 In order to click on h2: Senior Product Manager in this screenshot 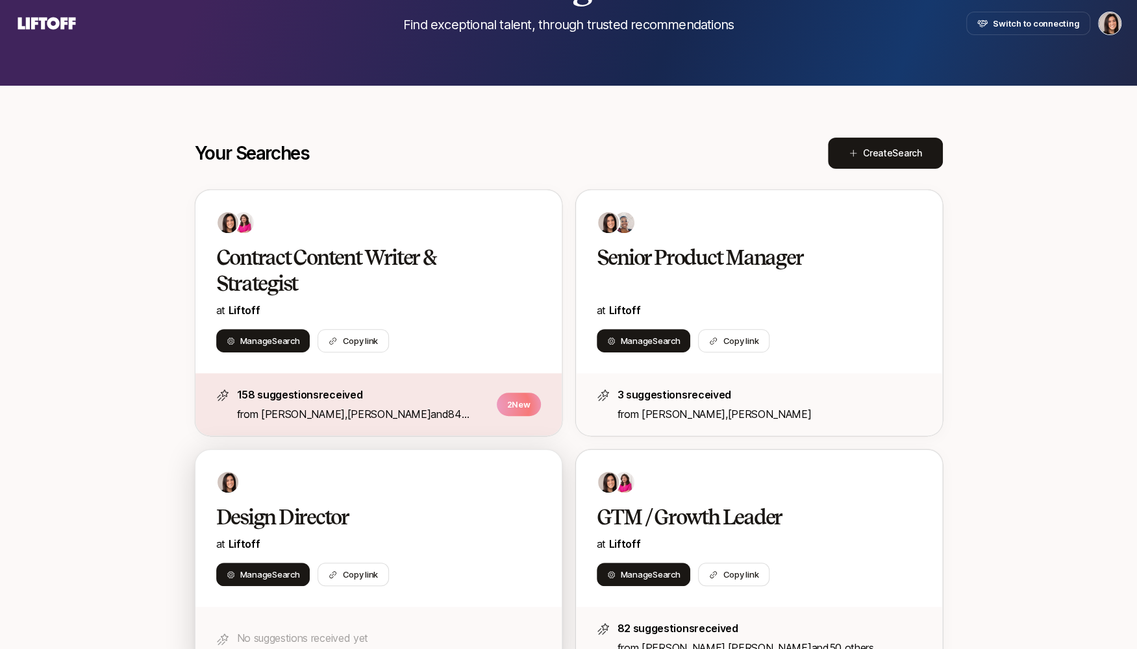, I will do `click(745, 258)`.